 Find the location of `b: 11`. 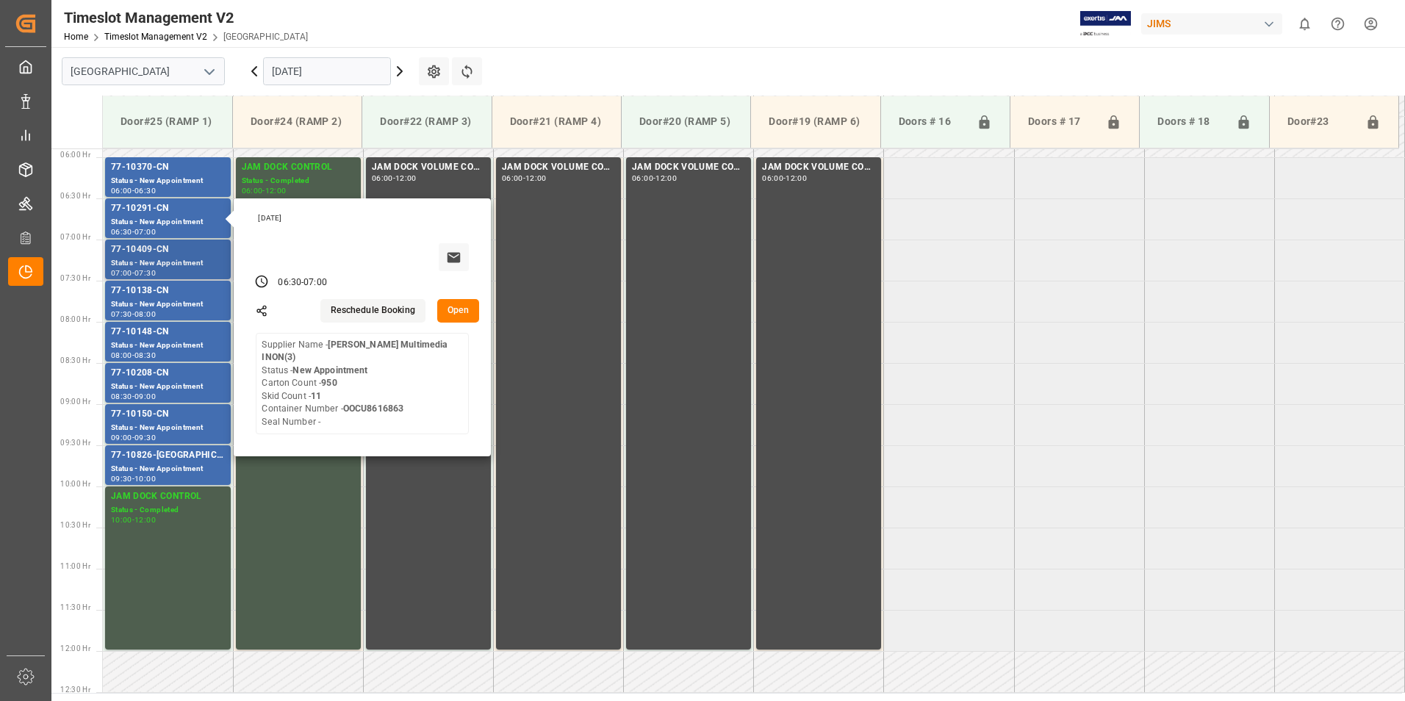

b: 11 is located at coordinates (316, 396).